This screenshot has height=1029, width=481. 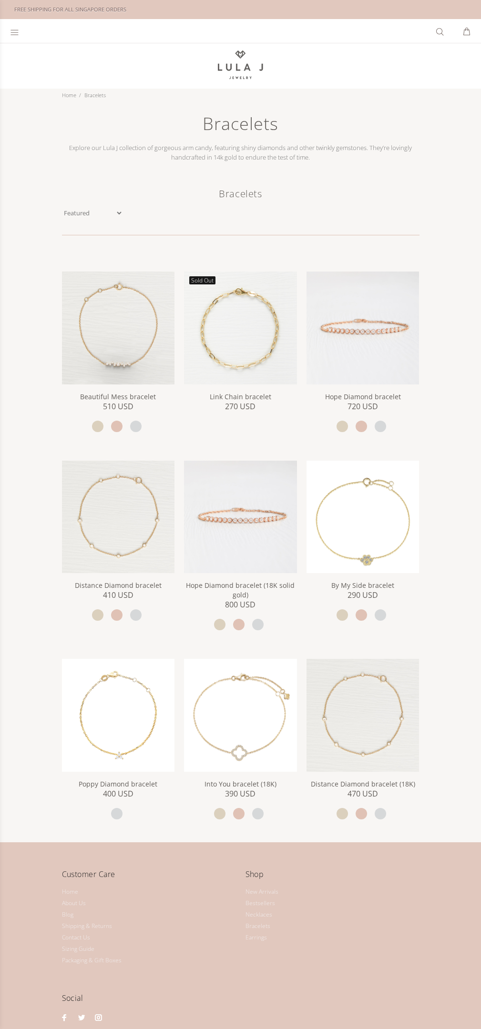 I want to click on img: Distance Diamond bracelet, so click(x=118, y=517).